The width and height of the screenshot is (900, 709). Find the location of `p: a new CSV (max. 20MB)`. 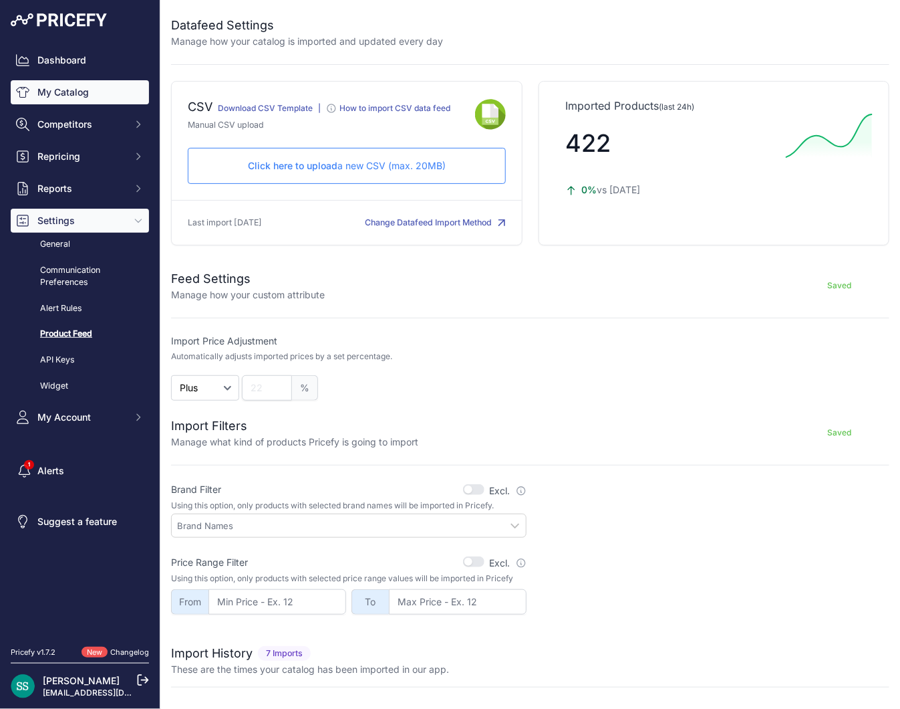

p: a new CSV (max. 20MB) is located at coordinates (347, 166).